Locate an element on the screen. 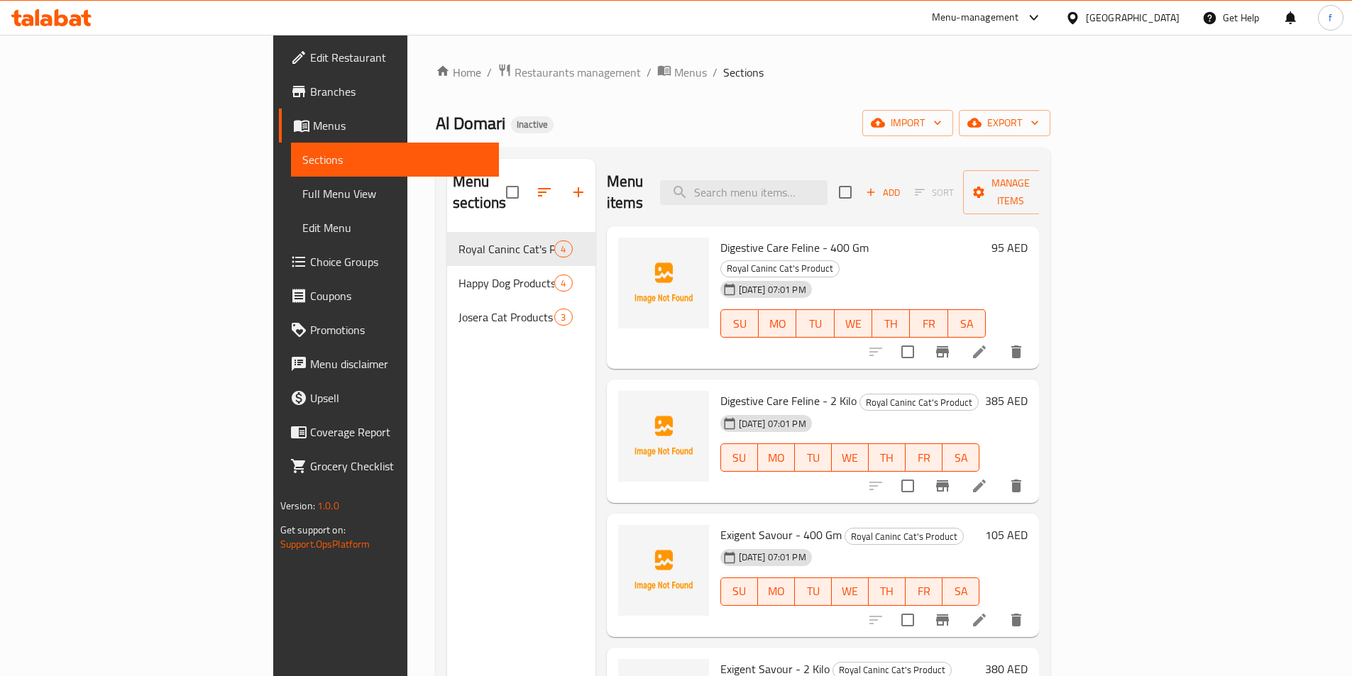  a: Restaurants management is located at coordinates (569, 72).